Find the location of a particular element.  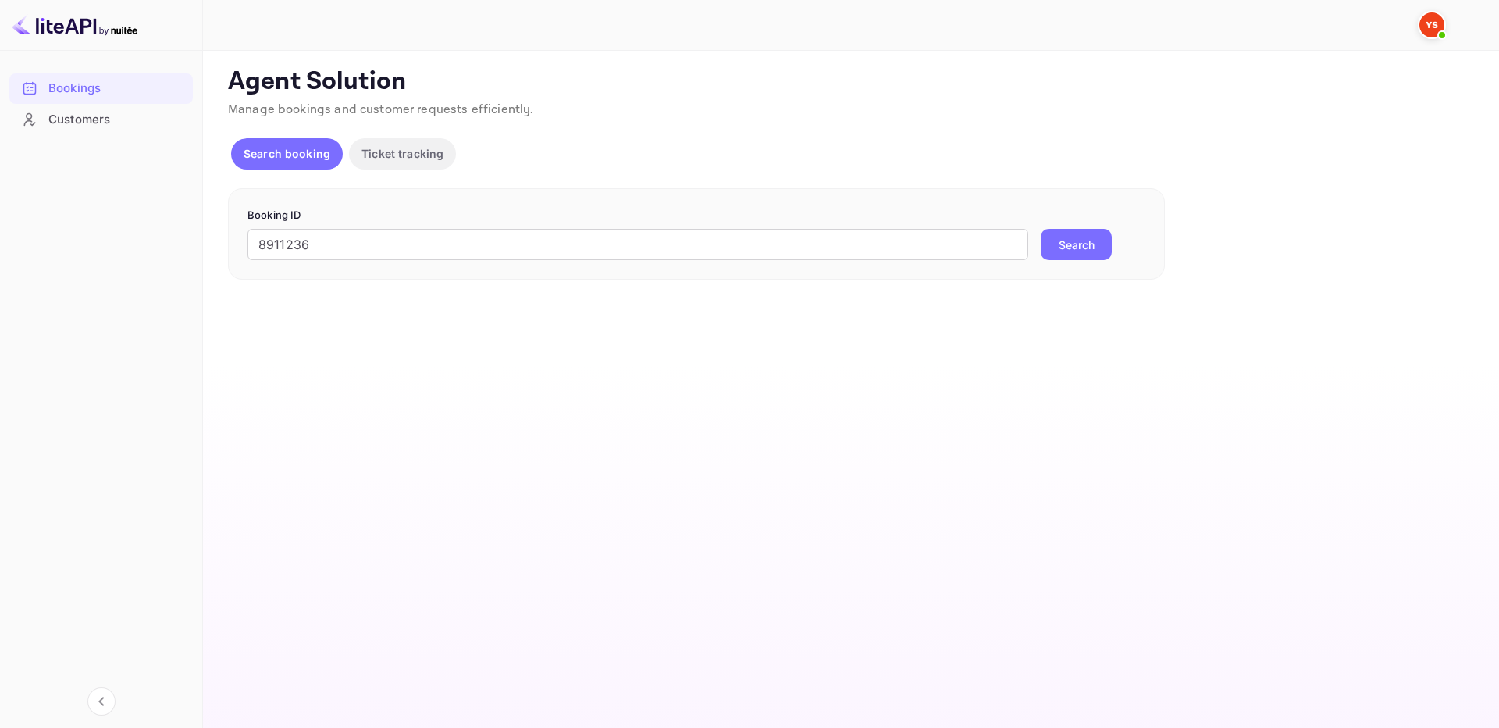

button: Collapse navigation is located at coordinates (101, 701).